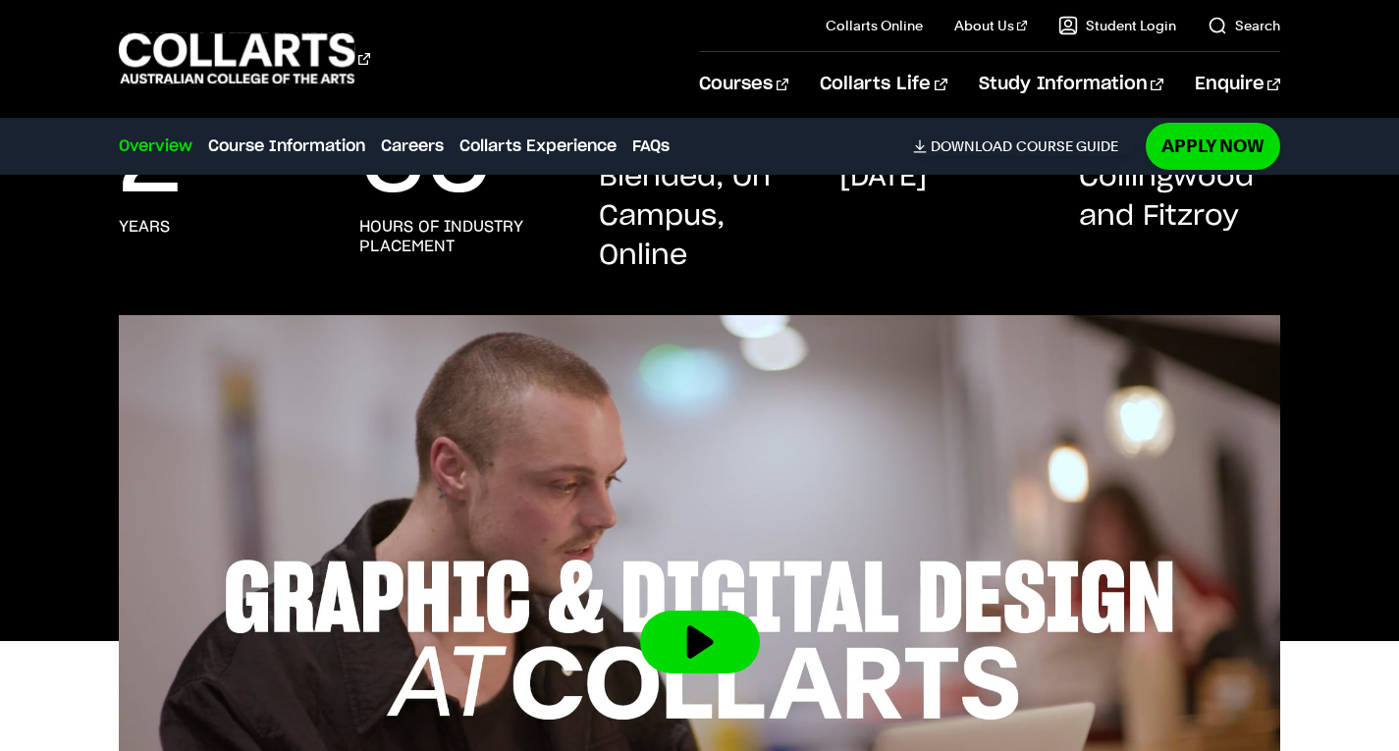 The image size is (1399, 751). I want to click on h3: hours of industry placement, so click(460, 237).